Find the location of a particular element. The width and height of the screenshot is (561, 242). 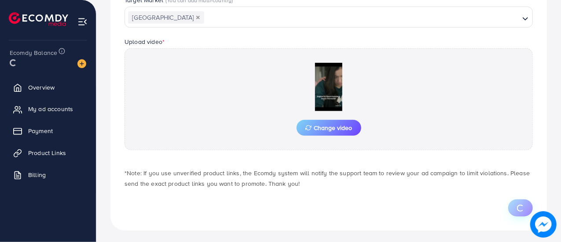

a: My ad accounts is located at coordinates (48, 109).